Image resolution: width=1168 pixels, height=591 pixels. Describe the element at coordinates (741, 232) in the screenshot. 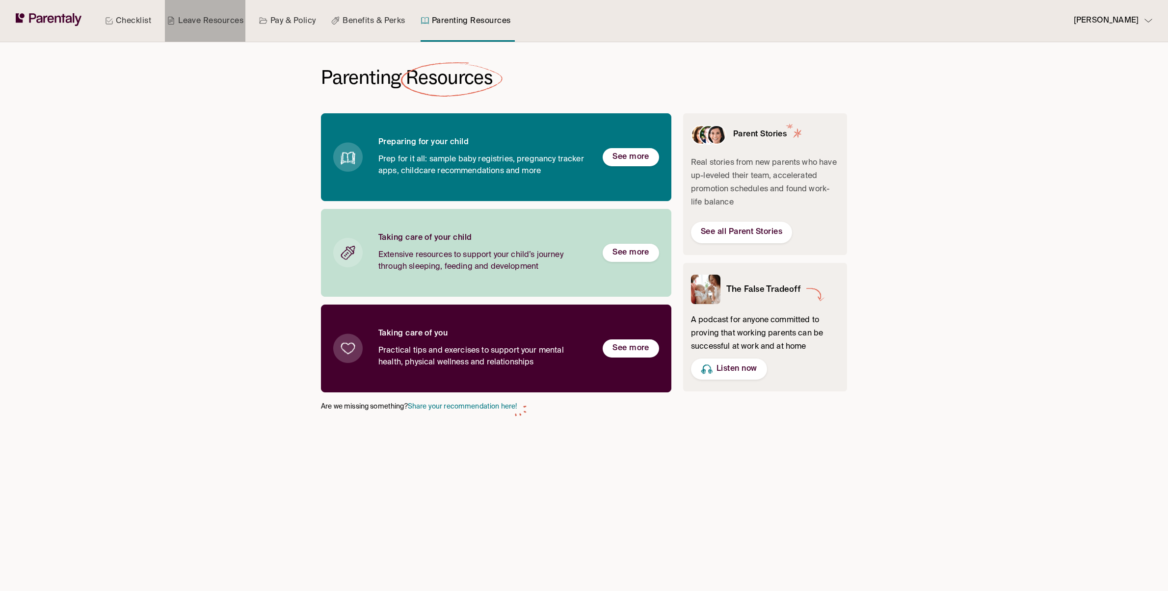

I see `p: See all Parent Stories` at that location.